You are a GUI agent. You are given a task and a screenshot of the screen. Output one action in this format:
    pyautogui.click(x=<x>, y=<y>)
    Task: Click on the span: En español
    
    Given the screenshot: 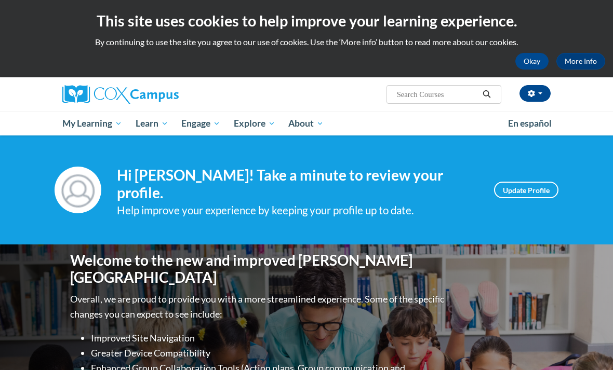 What is the action you would take?
    pyautogui.click(x=530, y=123)
    